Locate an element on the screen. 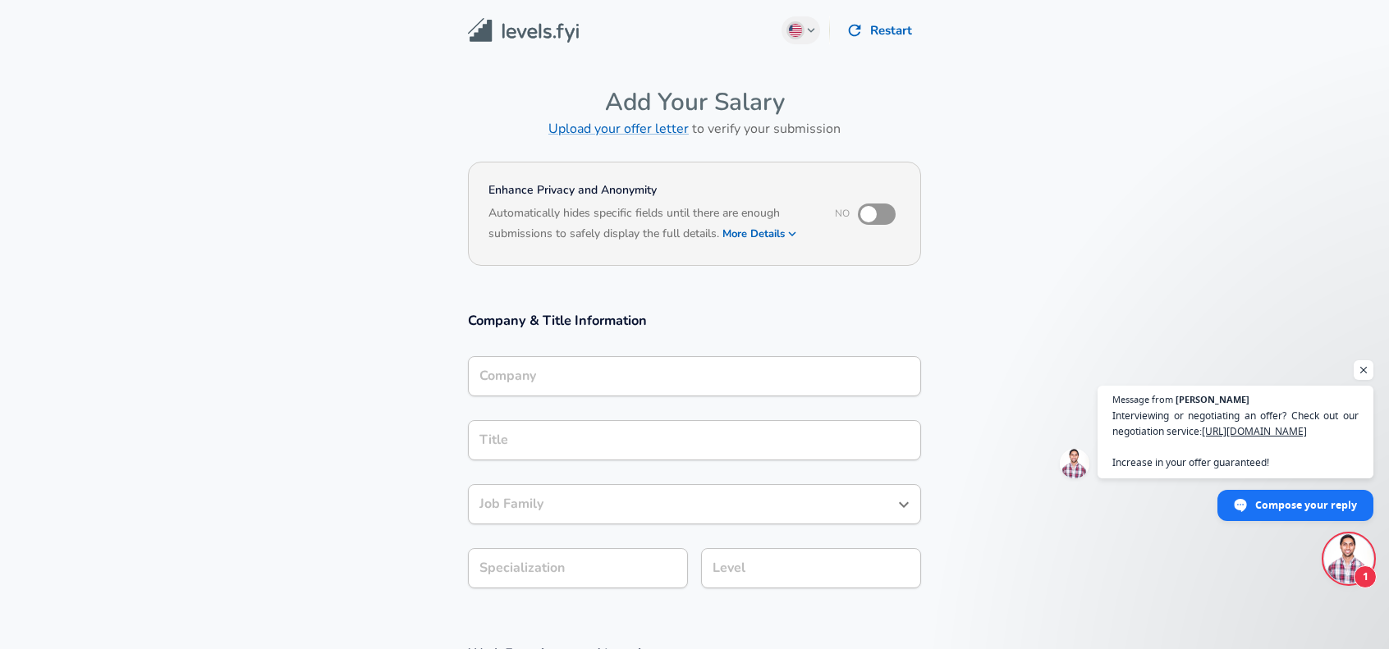  button: More Details is located at coordinates (760, 234).